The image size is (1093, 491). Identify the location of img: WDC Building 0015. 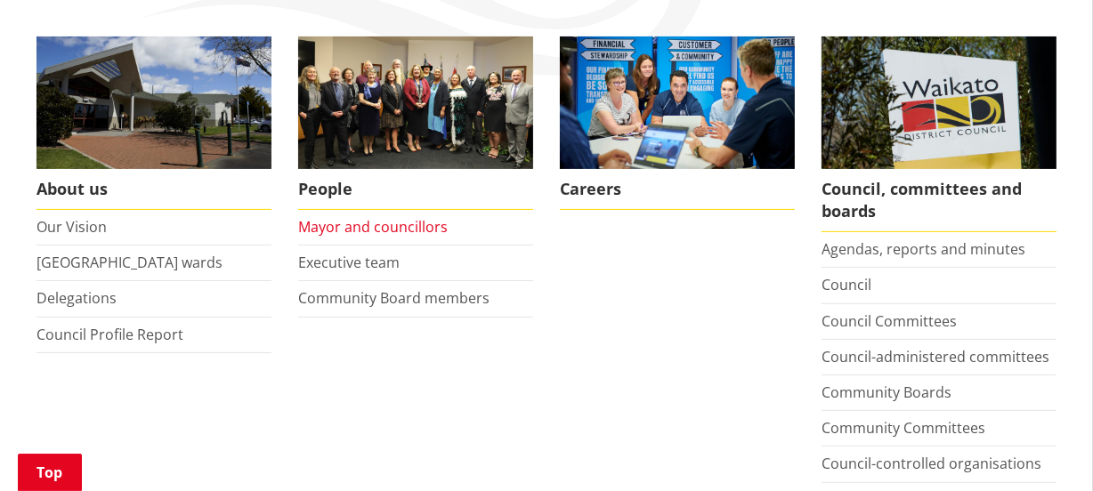
(154, 102).